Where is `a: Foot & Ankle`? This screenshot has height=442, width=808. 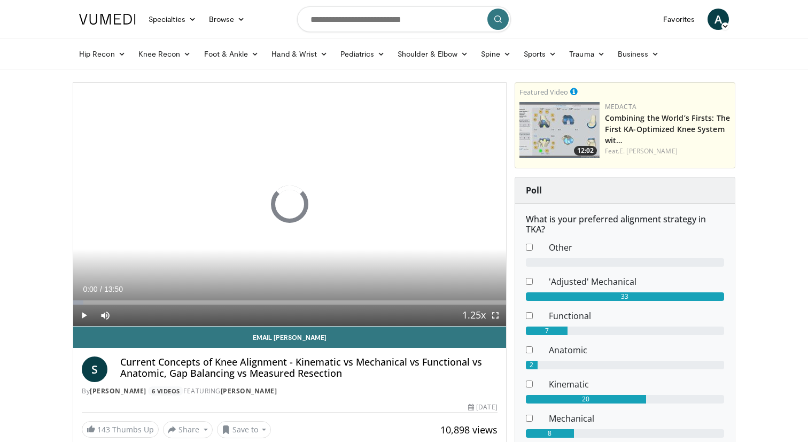 a: Foot & Ankle is located at coordinates (231, 54).